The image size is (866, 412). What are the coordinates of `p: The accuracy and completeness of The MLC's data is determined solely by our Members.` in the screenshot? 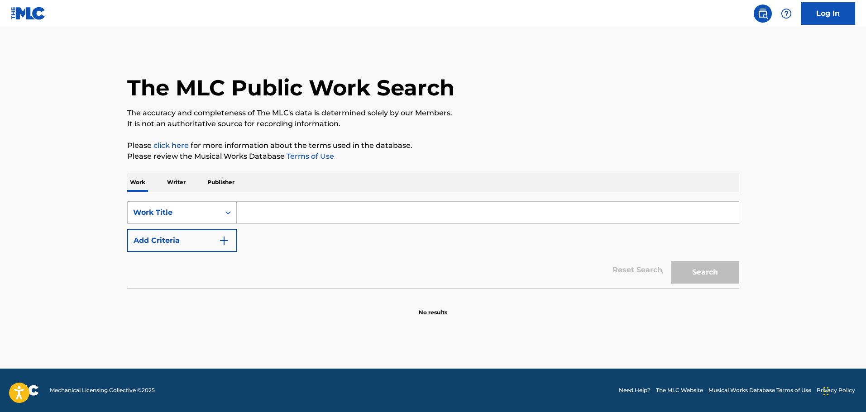 It's located at (433, 113).